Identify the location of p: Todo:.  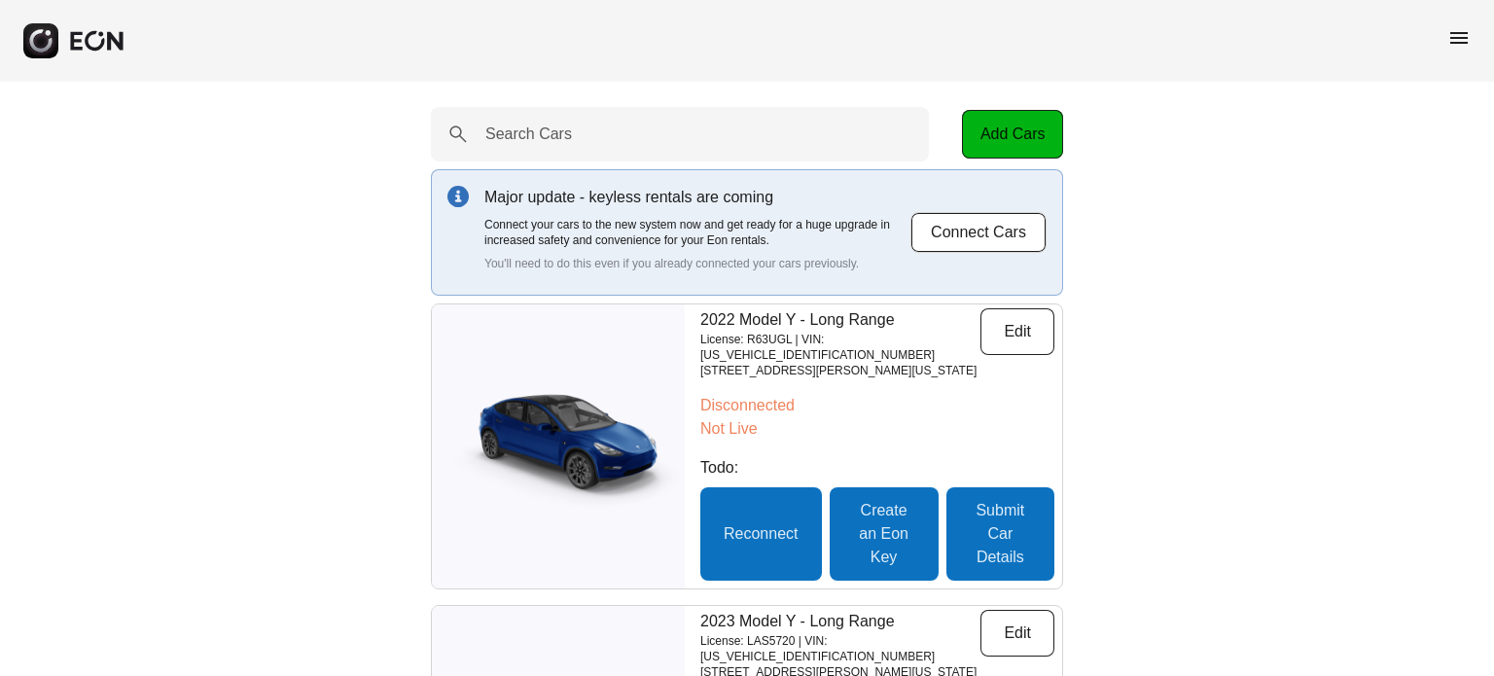
(877, 468).